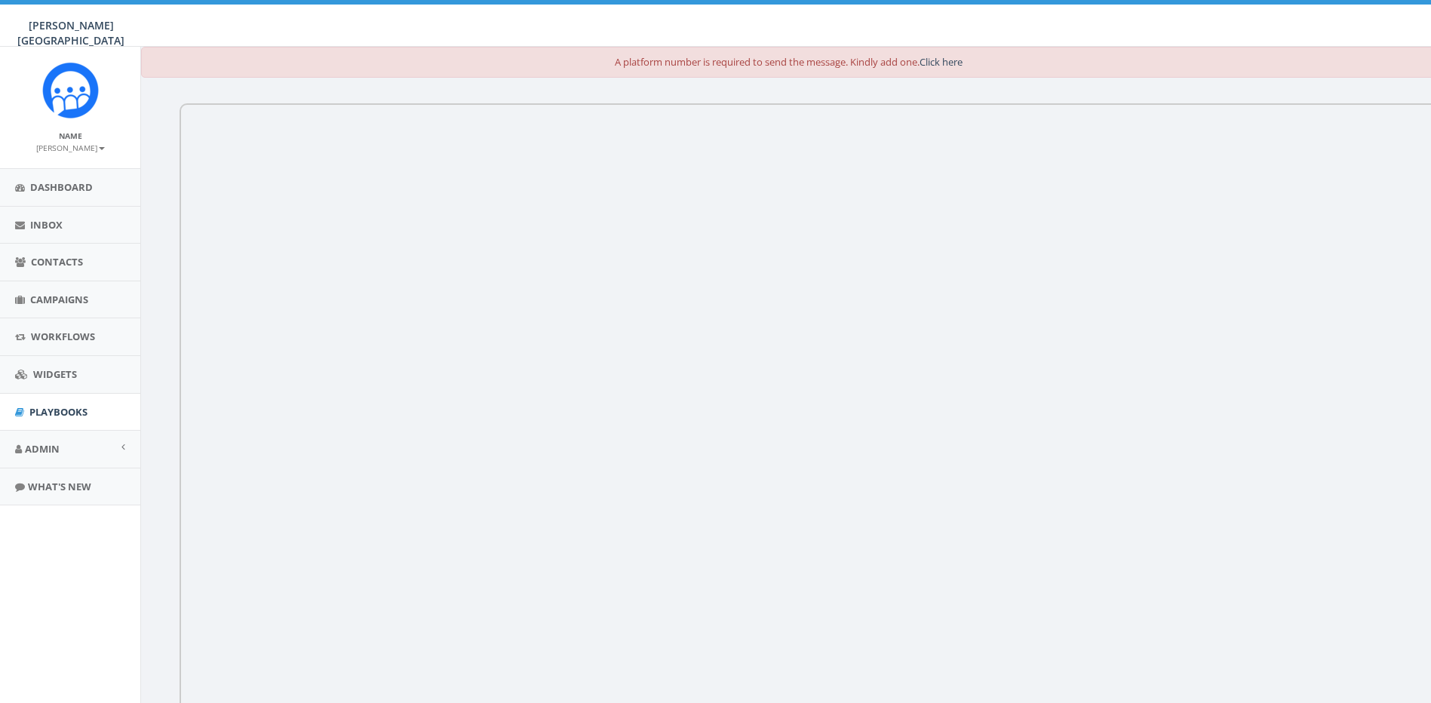 Image resolution: width=1431 pixels, height=703 pixels. What do you see at coordinates (61, 187) in the screenshot?
I see `span: Dashboard` at bounding box center [61, 187].